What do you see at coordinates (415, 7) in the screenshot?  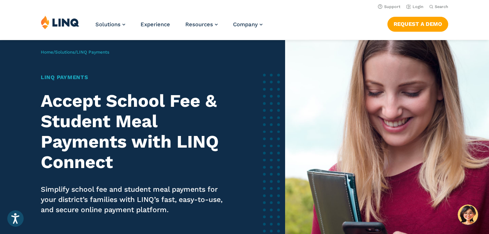 I see `a: Login` at bounding box center [415, 7].